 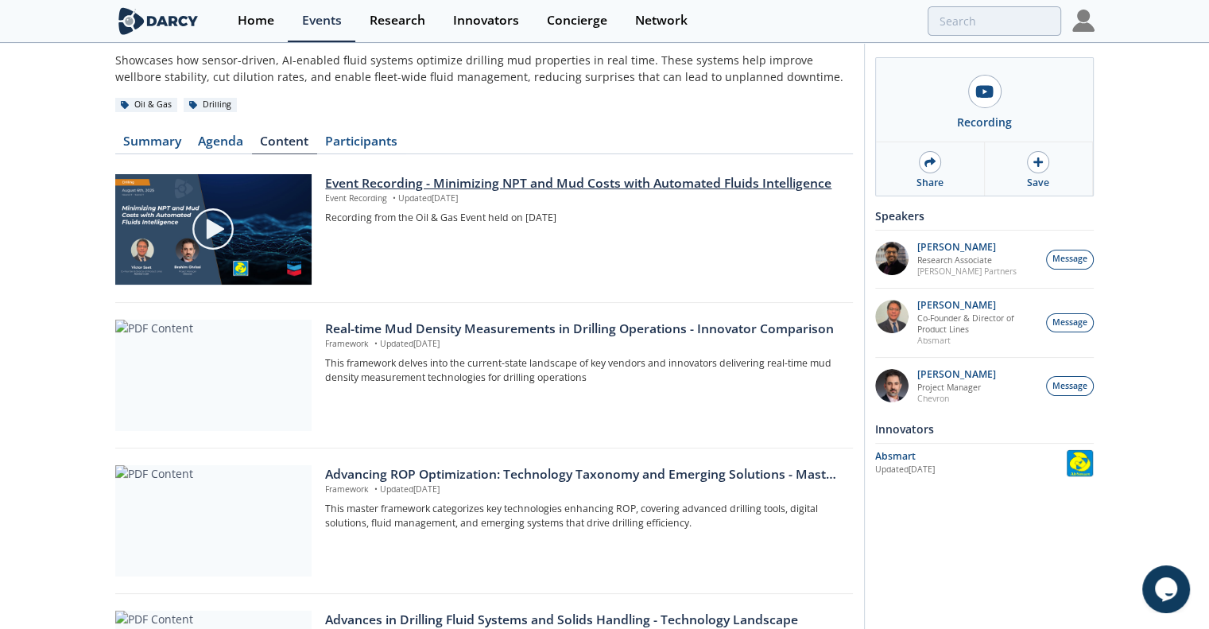 What do you see at coordinates (583, 329) in the screenshot?
I see `div: Real-time Mud Density Measurements in Drilling Operations - Innovator Comparison` at bounding box center [583, 329].